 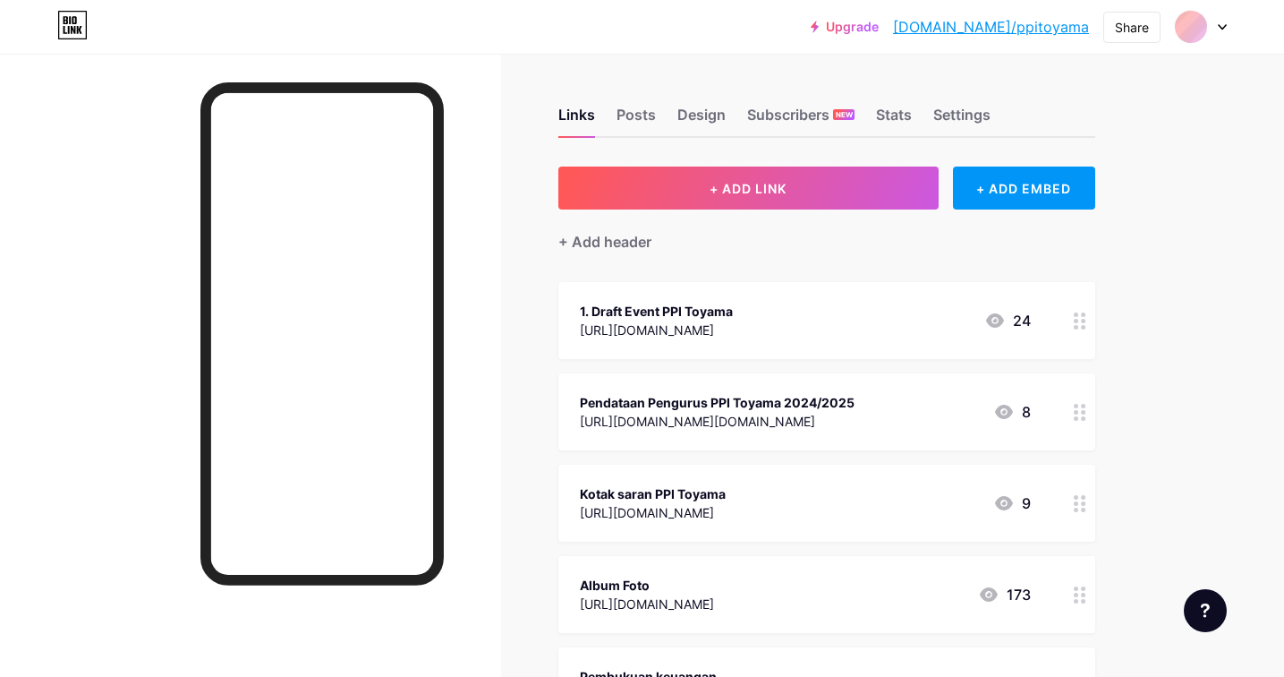 I want to click on div: Subscribers, so click(x=801, y=120).